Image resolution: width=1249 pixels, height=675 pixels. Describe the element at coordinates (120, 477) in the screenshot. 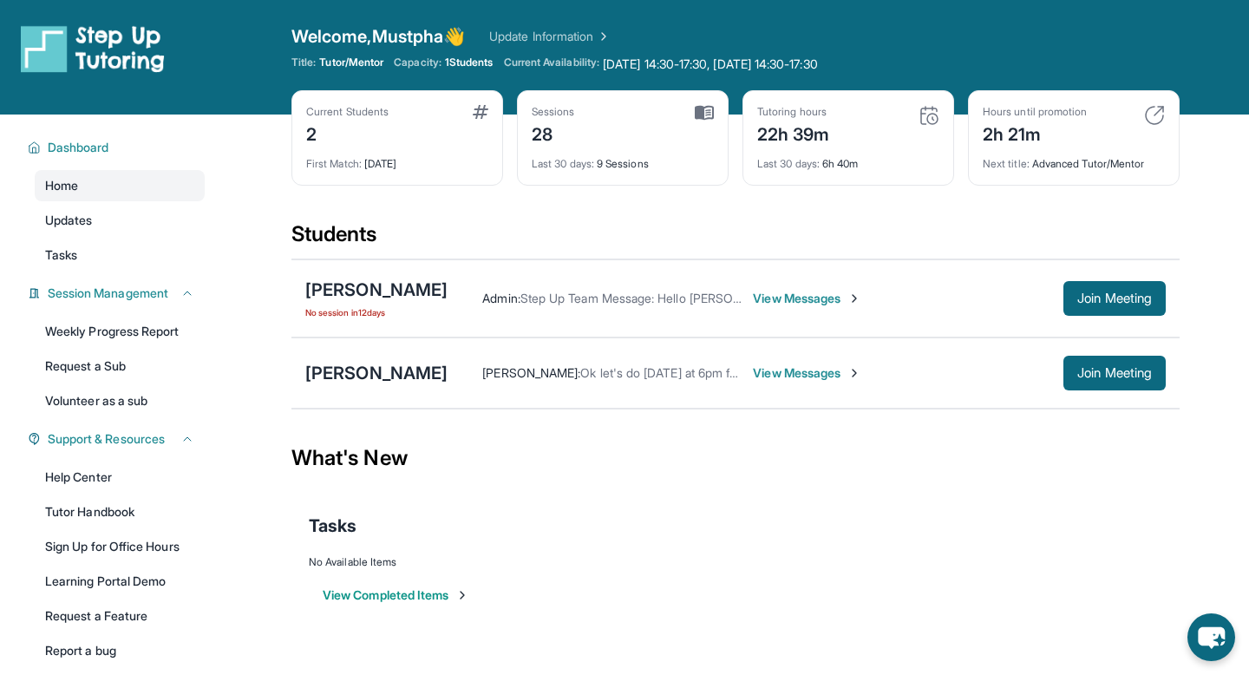

I see `a: Help Center` at that location.